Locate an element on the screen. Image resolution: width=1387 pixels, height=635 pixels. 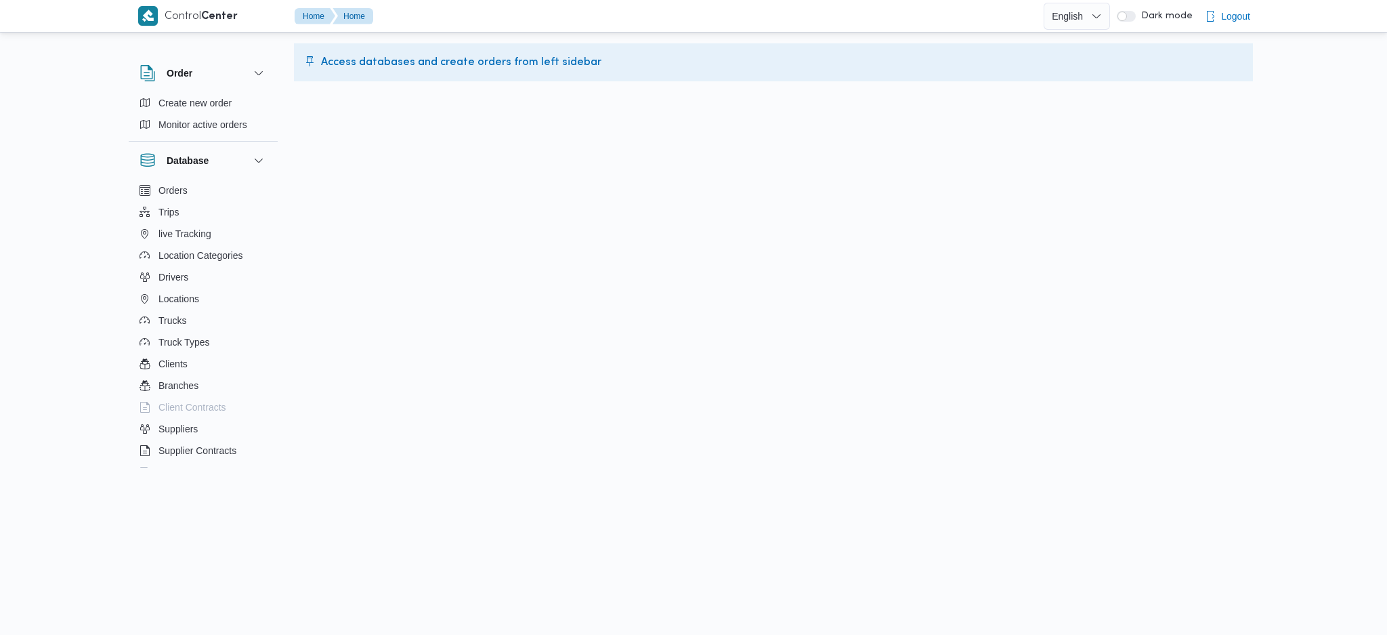
span: Branches is located at coordinates (178, 385).